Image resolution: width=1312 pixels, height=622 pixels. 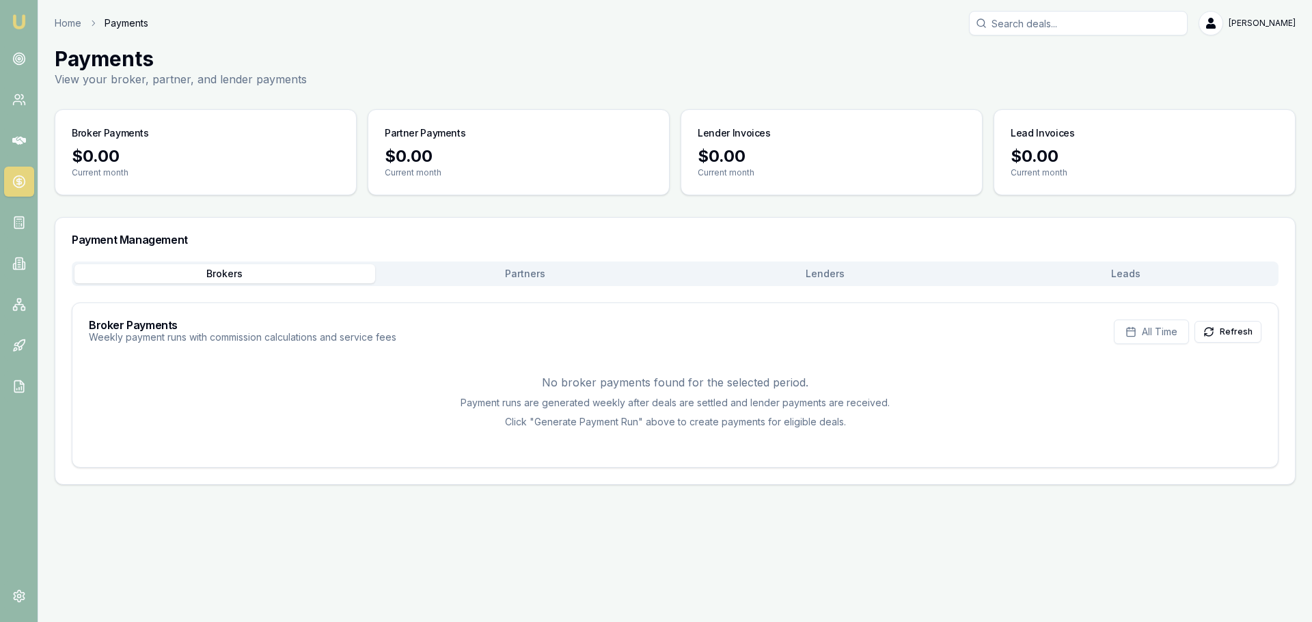 What do you see at coordinates (101, 23) in the screenshot?
I see `nav: breadcrumb` at bounding box center [101, 23].